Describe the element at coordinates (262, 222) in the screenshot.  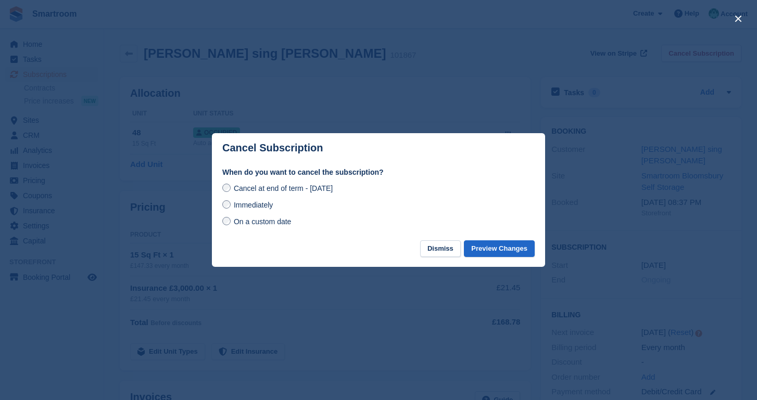
I see `span: On a custom date` at that location.